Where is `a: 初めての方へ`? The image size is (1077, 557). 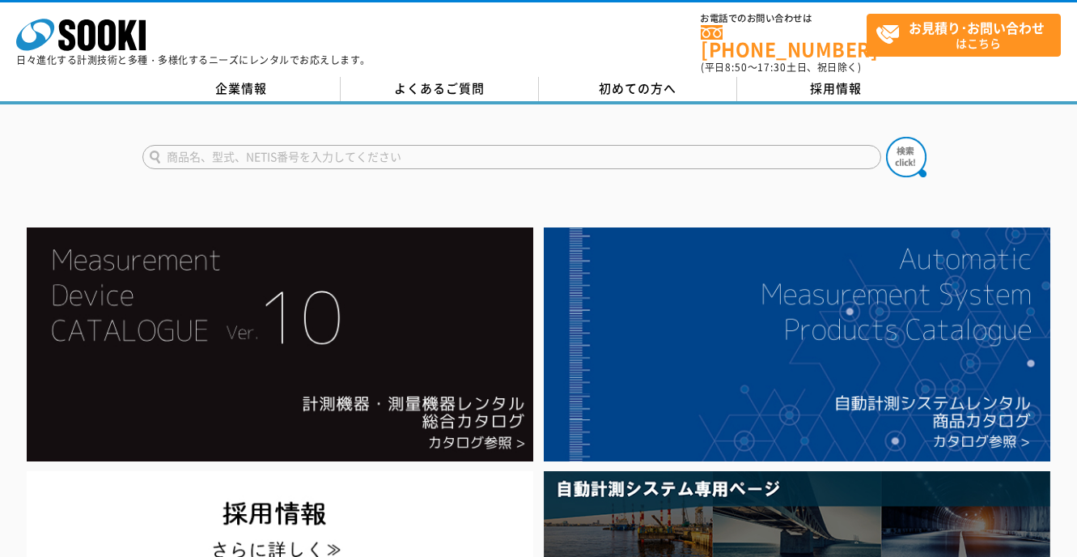
a: 初めての方へ is located at coordinates (638, 89).